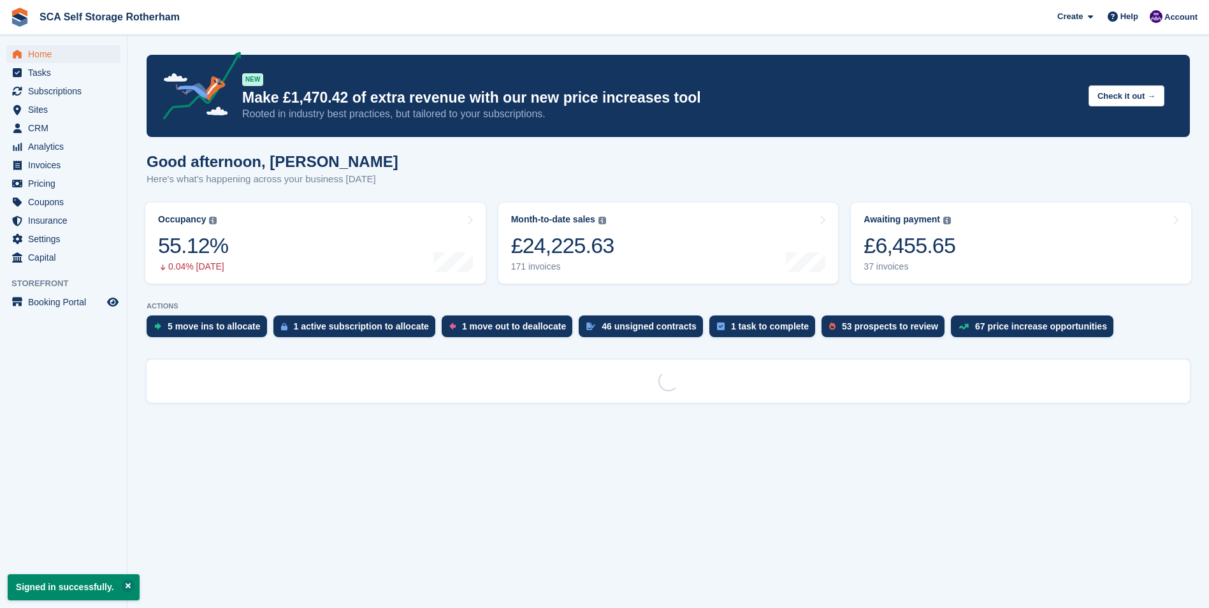 The image size is (1209, 608). I want to click on div: 171 invoices, so click(563, 266).